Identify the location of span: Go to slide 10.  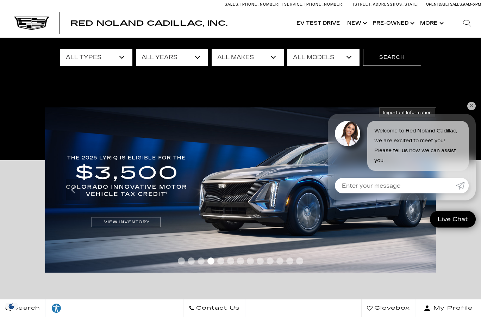
(270, 261).